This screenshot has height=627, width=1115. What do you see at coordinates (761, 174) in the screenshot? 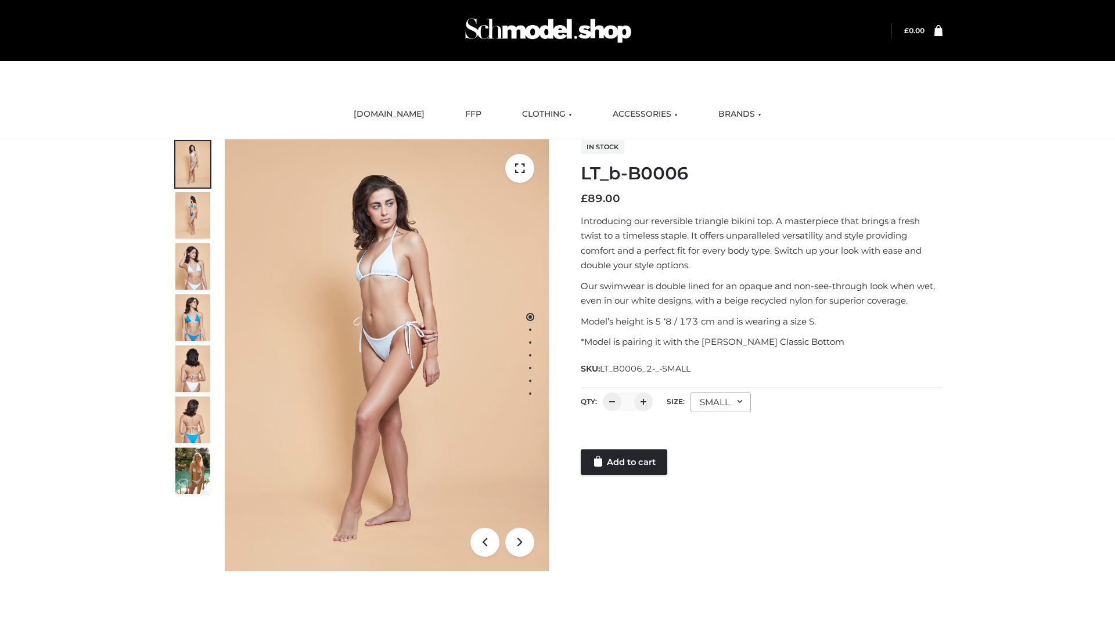
I see `h1: LT_b-B0006` at bounding box center [761, 174].